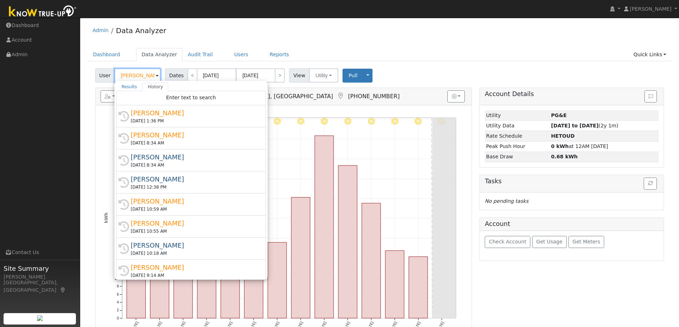  I want to click on img: retrieve, so click(40, 319).